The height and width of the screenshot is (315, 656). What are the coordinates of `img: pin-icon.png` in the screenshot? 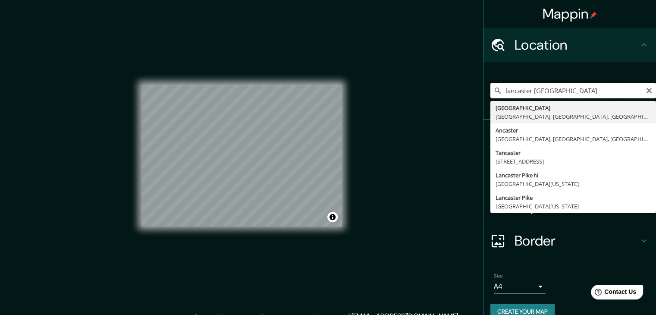 It's located at (594, 15).